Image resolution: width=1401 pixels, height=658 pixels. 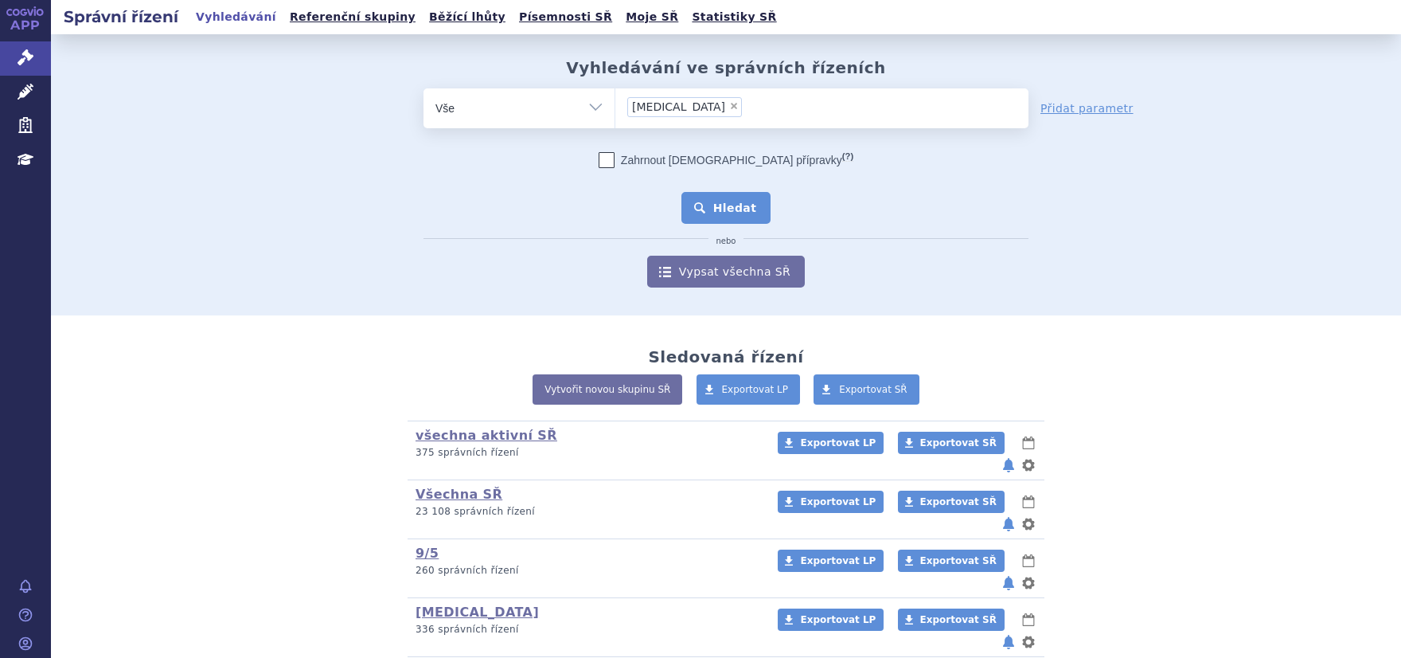 I want to click on i: nebo, so click(x=726, y=241).